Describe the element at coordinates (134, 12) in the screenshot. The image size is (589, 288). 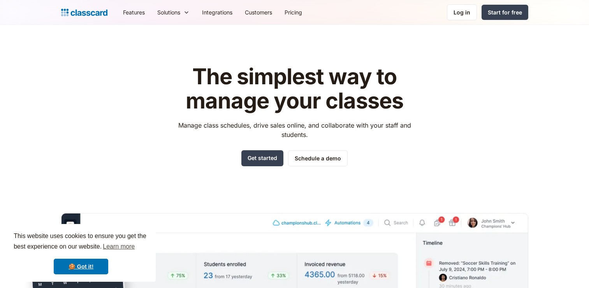
I see `a: Features` at that location.